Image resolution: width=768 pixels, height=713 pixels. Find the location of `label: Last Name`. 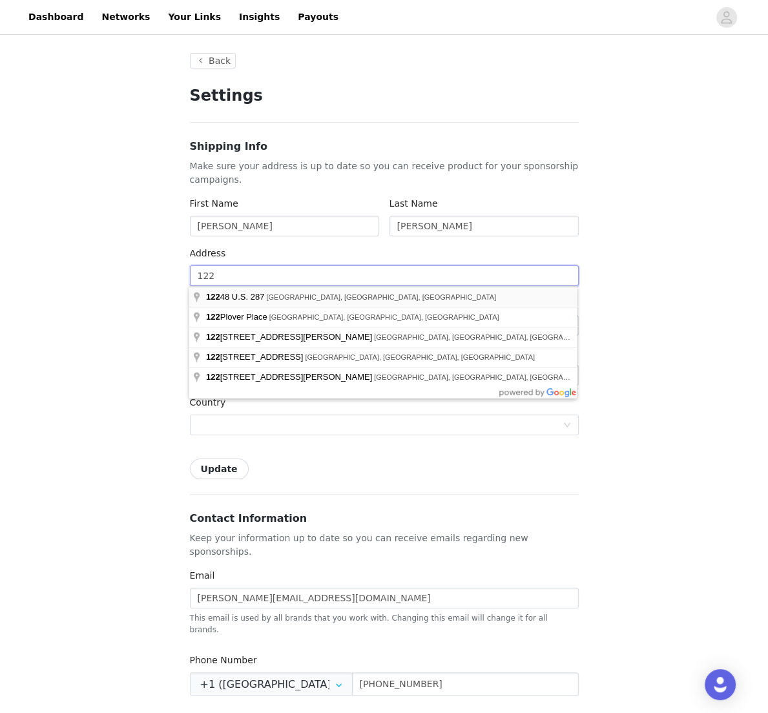

label: Last Name is located at coordinates (413, 203).